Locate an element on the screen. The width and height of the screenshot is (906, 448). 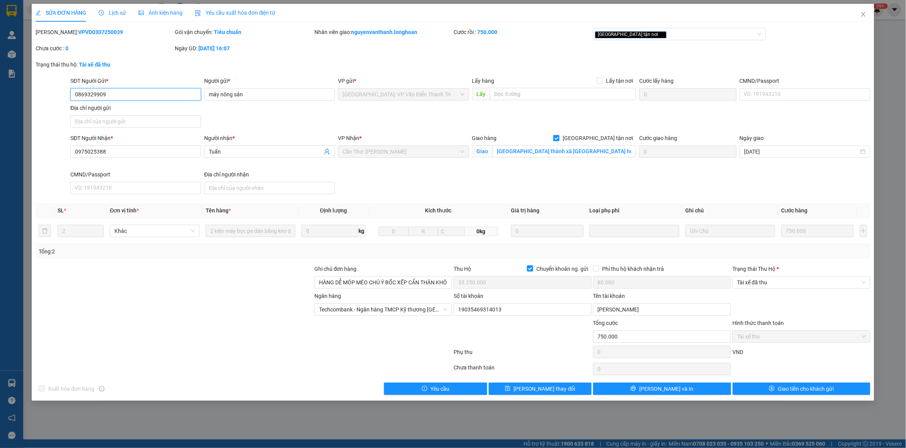
span: kg is located at coordinates (361, 231).